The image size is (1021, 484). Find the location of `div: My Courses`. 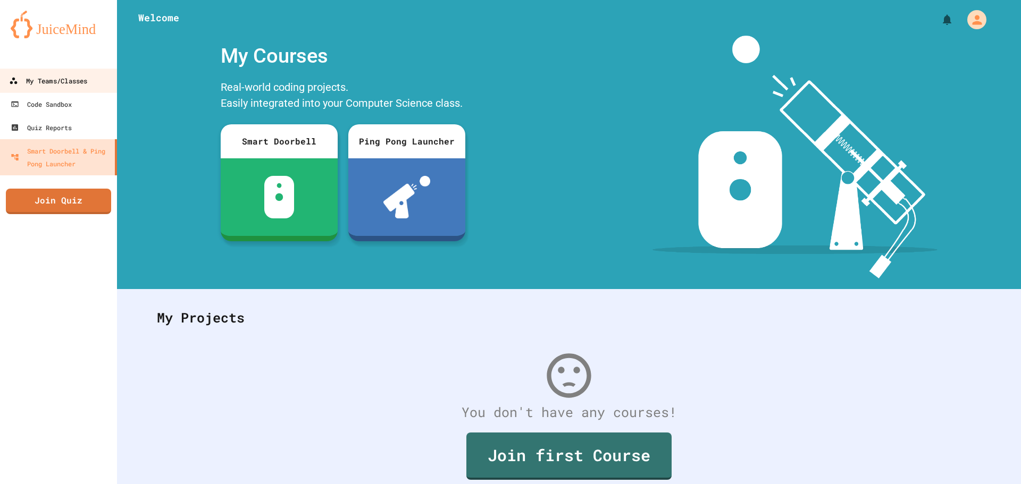

div: My Courses is located at coordinates (343, 56).